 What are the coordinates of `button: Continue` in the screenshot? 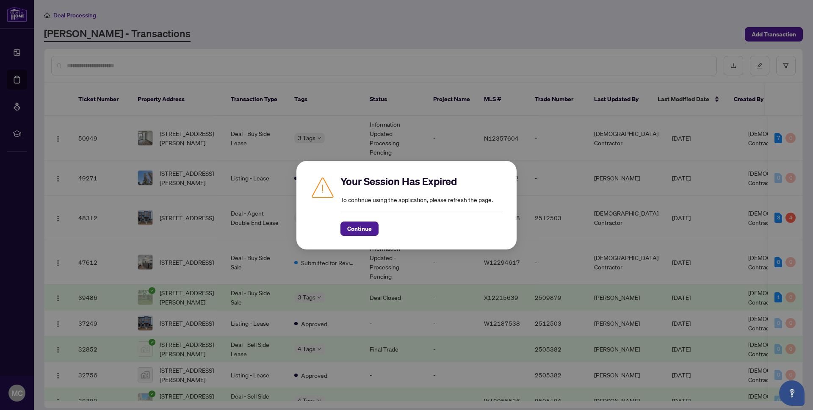 It's located at (359, 229).